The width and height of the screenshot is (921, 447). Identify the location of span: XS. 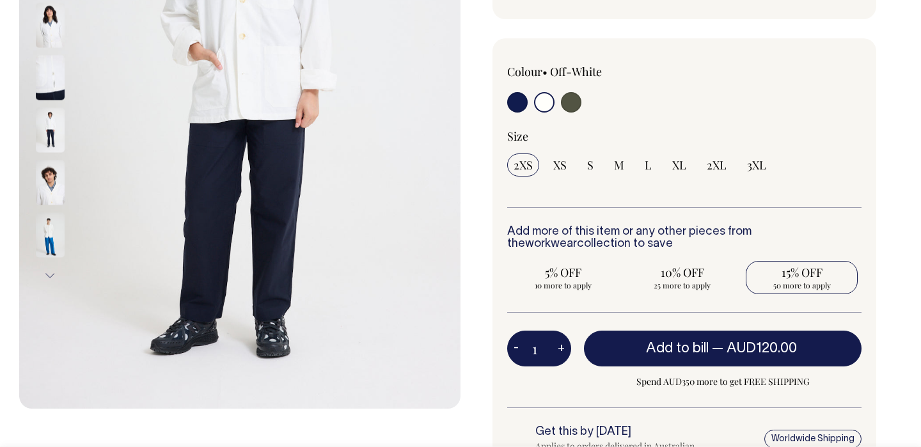
(560, 165).